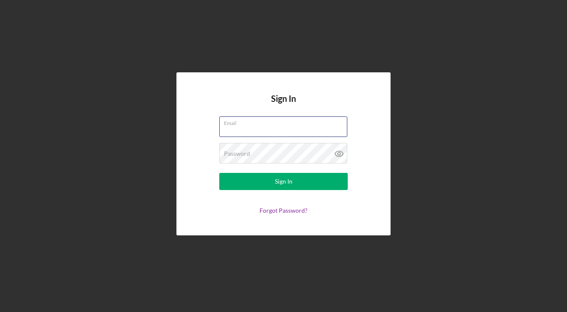  What do you see at coordinates (284, 210) in the screenshot?
I see `a: Forgot Password?` at bounding box center [284, 210].